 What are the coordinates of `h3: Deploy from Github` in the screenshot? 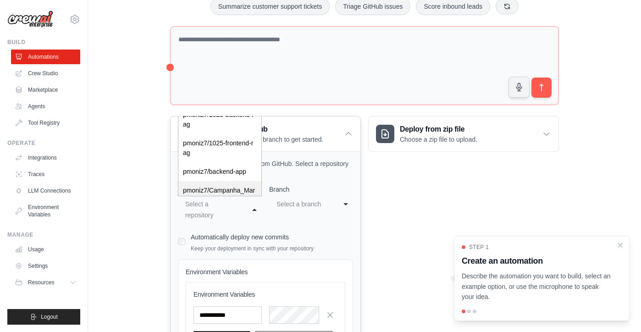 It's located at (262, 129).